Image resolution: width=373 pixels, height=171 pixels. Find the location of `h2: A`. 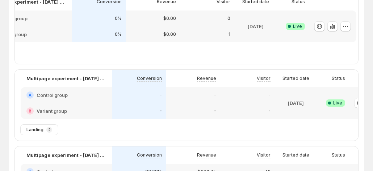

h2: A is located at coordinates (30, 95).